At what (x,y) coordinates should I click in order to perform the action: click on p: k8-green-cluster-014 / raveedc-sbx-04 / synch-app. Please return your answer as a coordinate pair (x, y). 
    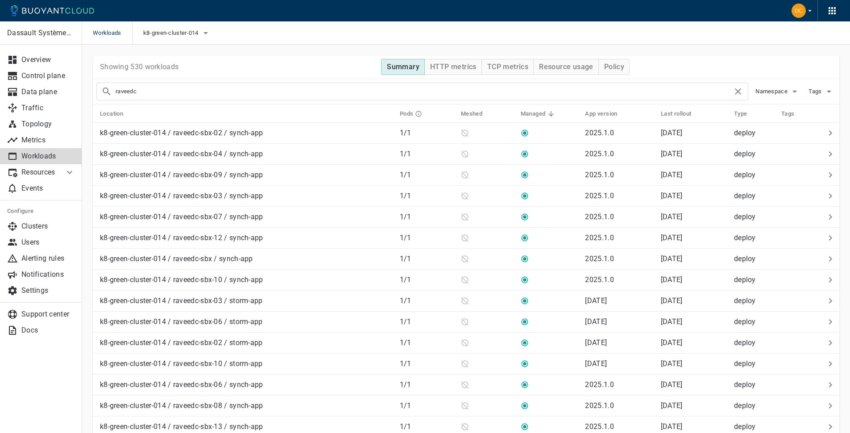
    Looking at the image, I should click on (182, 154).